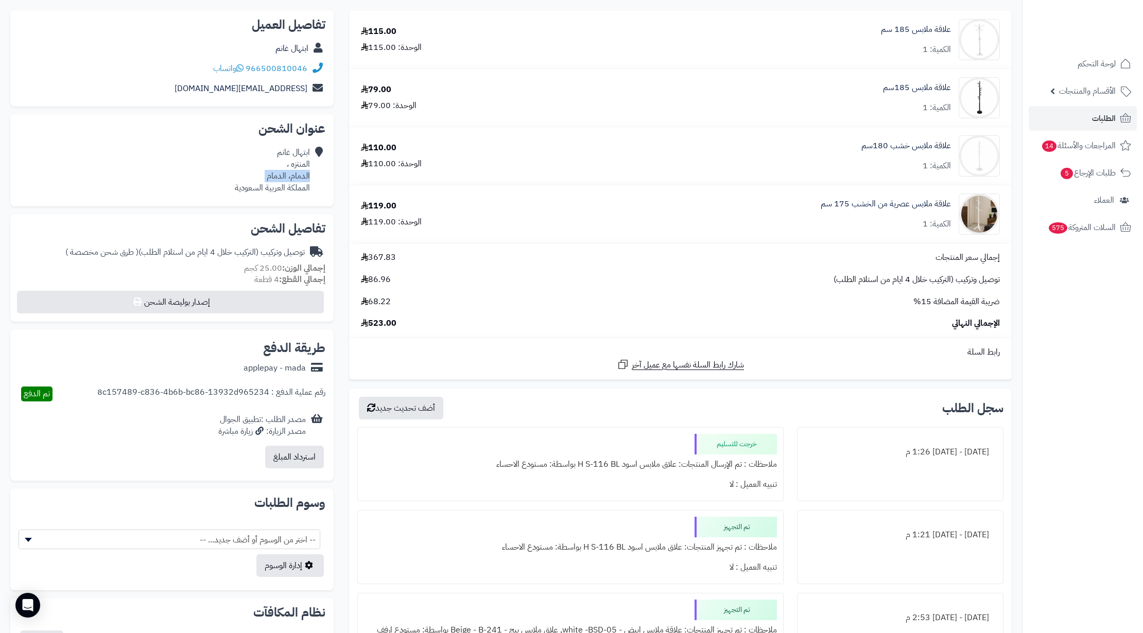 The image size is (1143, 633). I want to click on span: ( طرق شحن مخصصة ), so click(102, 252).